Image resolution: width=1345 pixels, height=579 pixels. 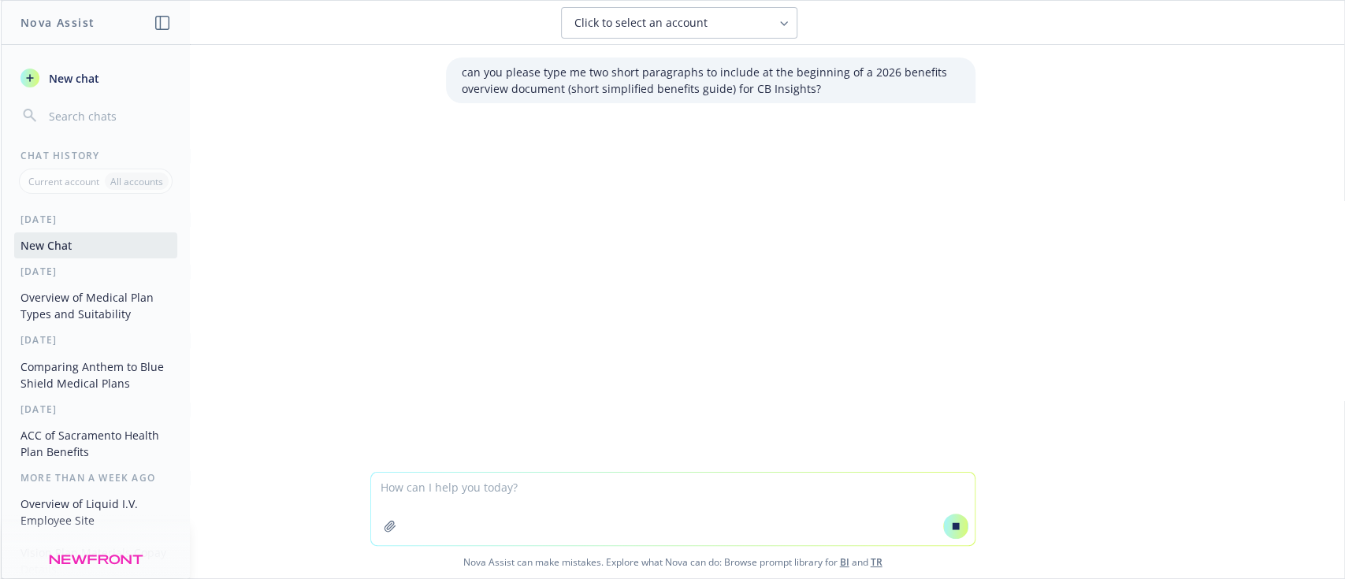 What do you see at coordinates (95, 245) in the screenshot?
I see `button: New Chat` at bounding box center [95, 245].